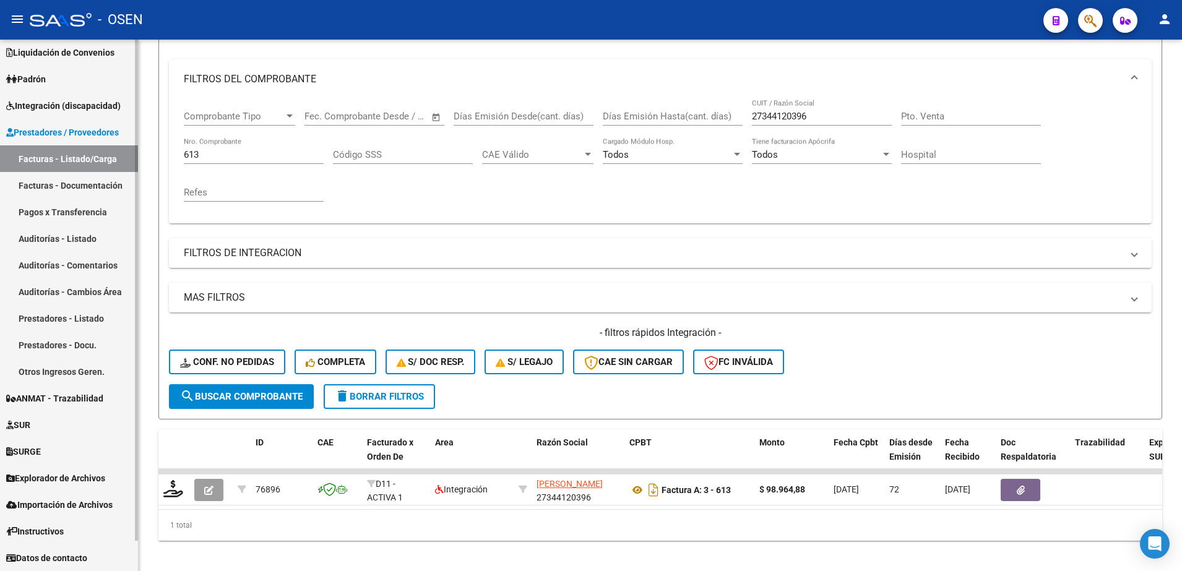  Describe the element at coordinates (54, 399) in the screenshot. I see `span: ANMAT - Trazabilidad` at that location.